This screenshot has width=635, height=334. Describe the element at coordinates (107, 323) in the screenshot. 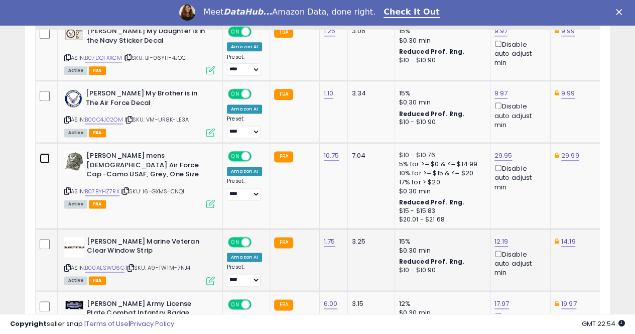

I see `a: Terms of Use` at that location.